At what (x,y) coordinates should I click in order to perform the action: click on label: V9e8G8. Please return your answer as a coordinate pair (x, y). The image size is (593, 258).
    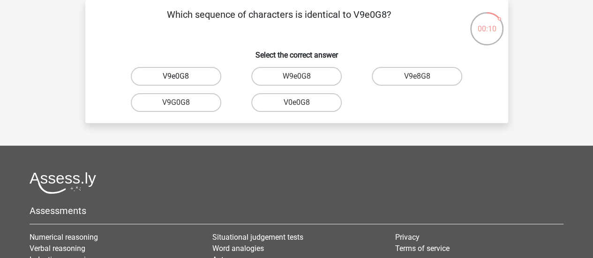
    Looking at the image, I should click on (417, 76).